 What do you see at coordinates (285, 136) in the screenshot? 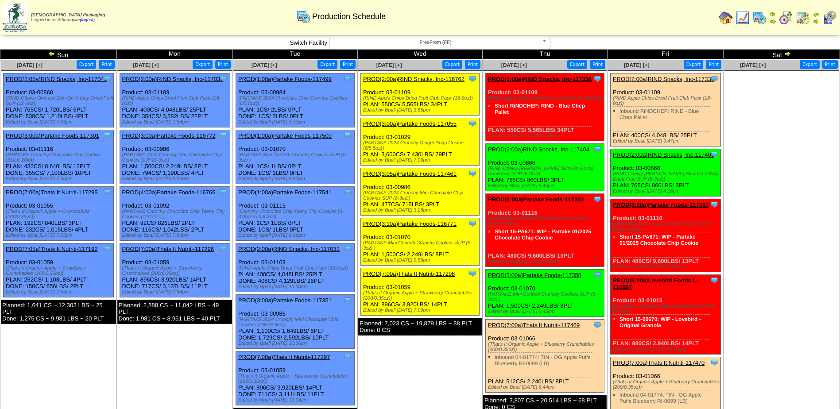
I see `a: PROD(1:00a)Partake Foods-117500` at bounding box center [285, 136].